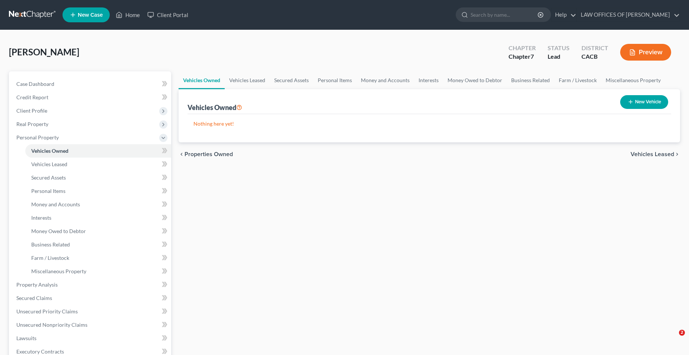  Describe the element at coordinates (91, 312) in the screenshot. I see `a: Unsecured Priority Claims` at that location.